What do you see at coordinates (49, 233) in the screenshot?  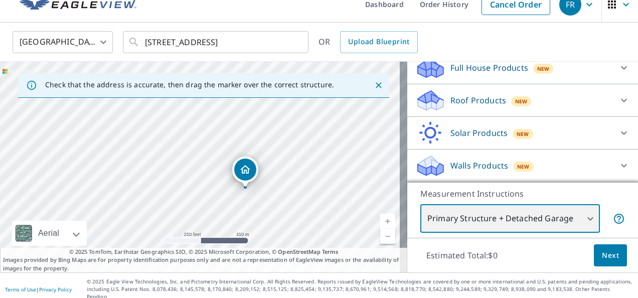 I see `div: Aerial` at bounding box center [49, 233].